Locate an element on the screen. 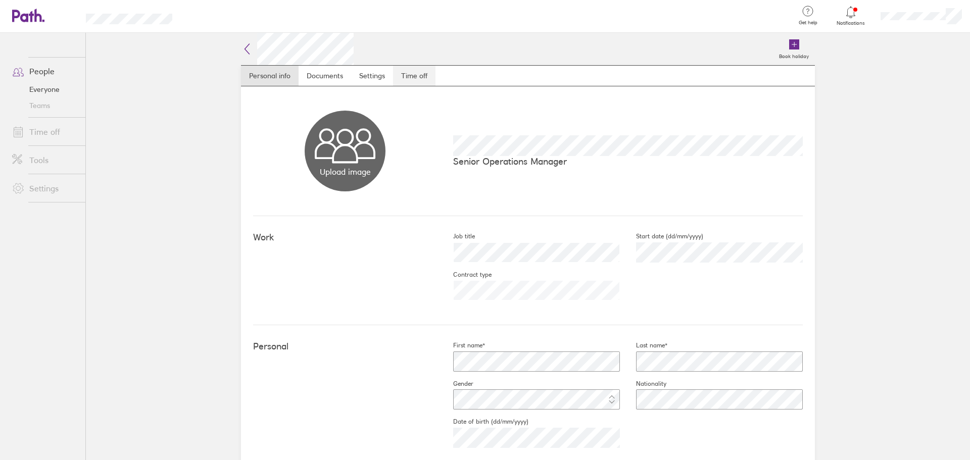  label: Last name* is located at coordinates (644, 346).